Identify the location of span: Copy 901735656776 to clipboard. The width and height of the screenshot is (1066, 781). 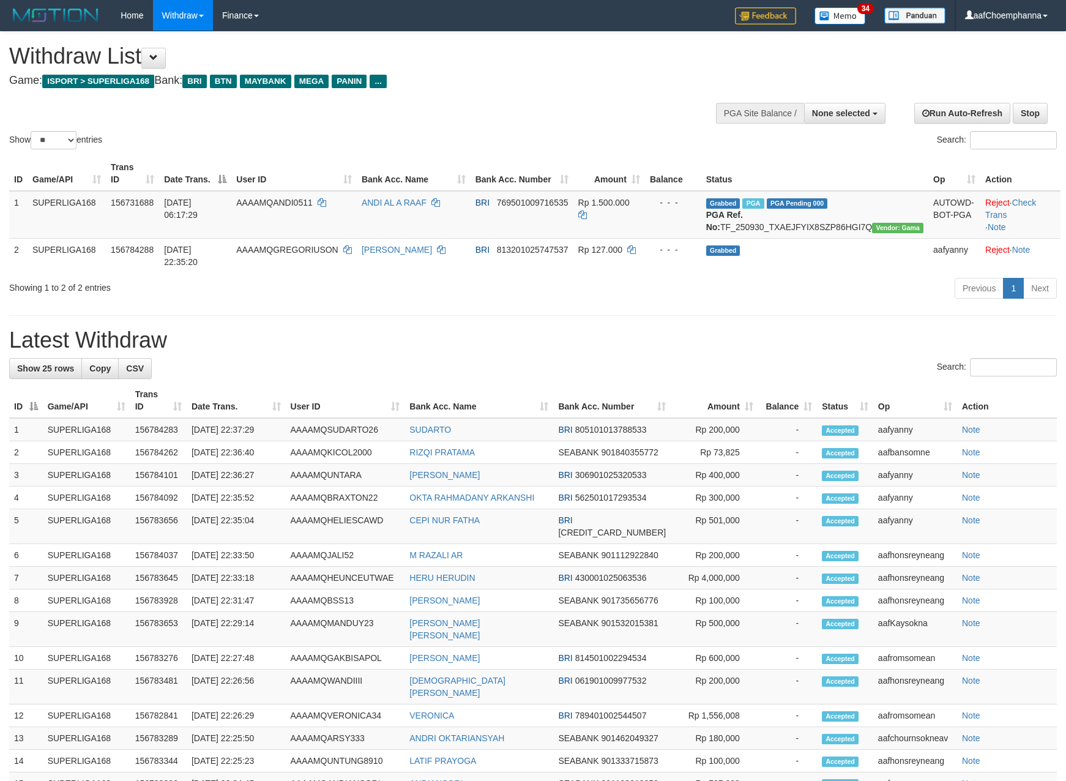
(629, 600).